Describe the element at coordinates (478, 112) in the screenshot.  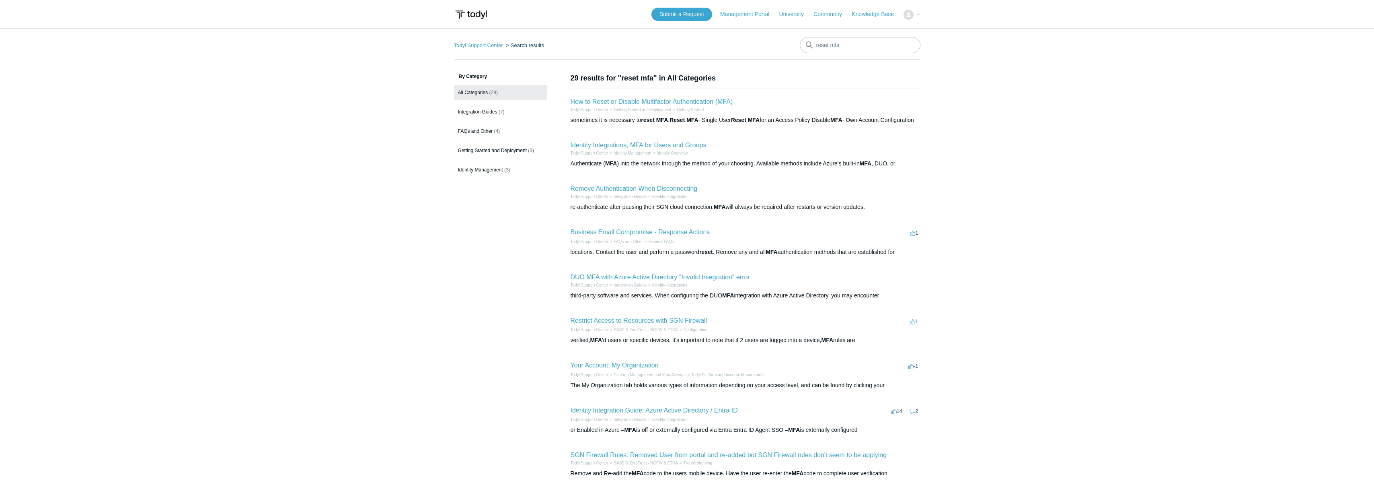
I see `span: Integration Guides` at that location.